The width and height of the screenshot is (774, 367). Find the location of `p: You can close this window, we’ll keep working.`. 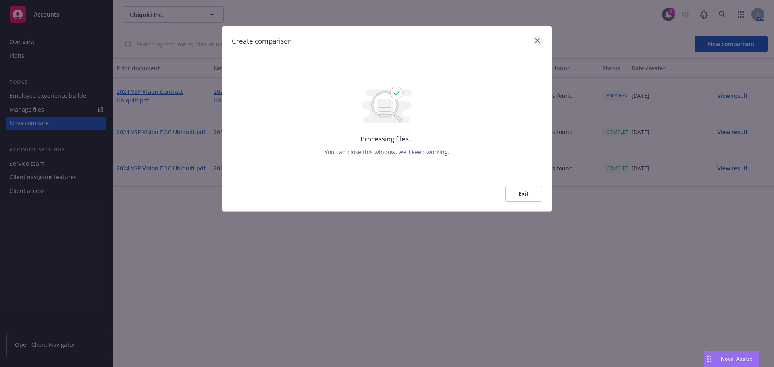

p: You can close this window, we’ll keep working. is located at coordinates (387, 152).